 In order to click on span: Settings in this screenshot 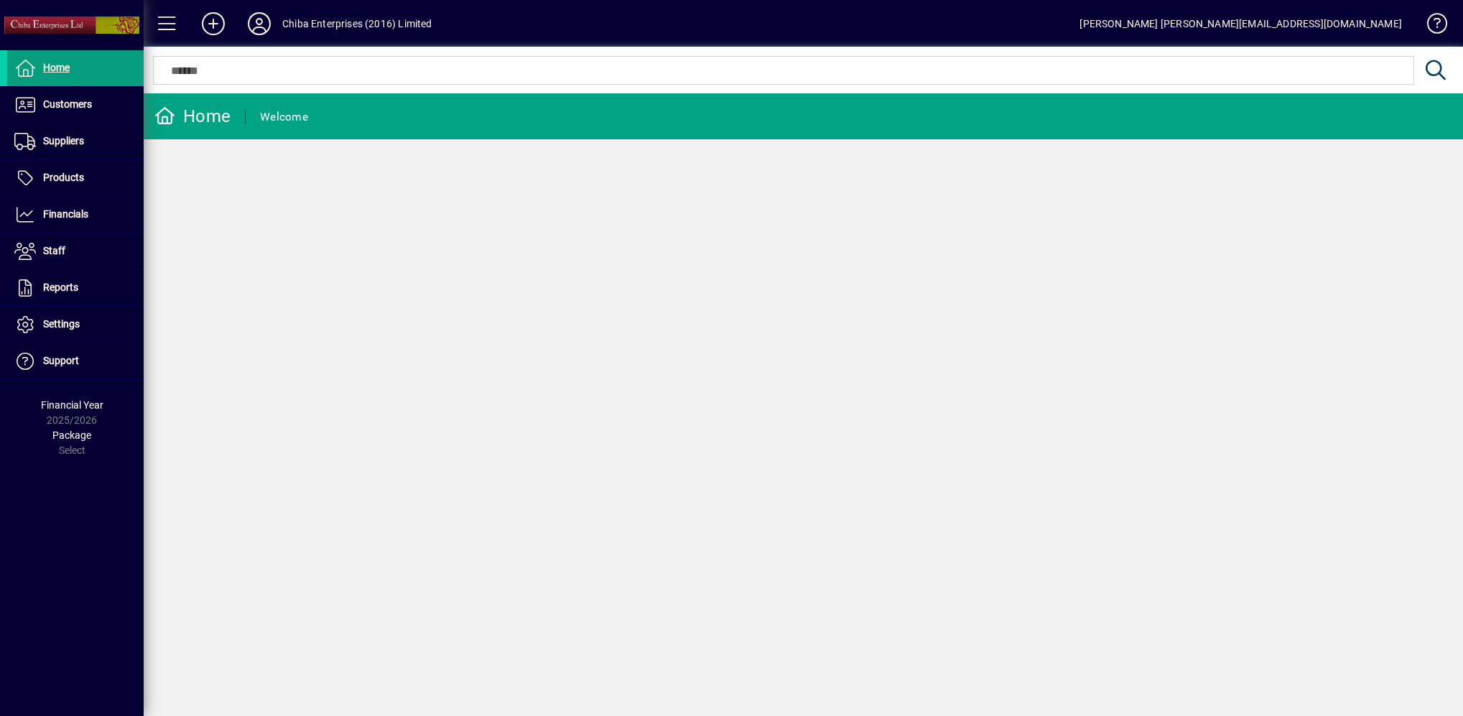, I will do `click(61, 324)`.